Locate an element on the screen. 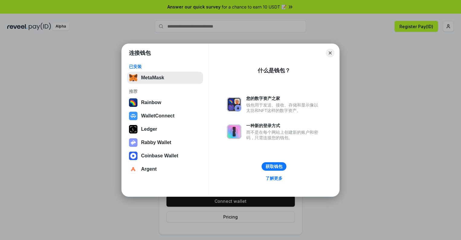 The width and height of the screenshot is (461, 240). div: 您的数字资产之家 is located at coordinates (284, 98).